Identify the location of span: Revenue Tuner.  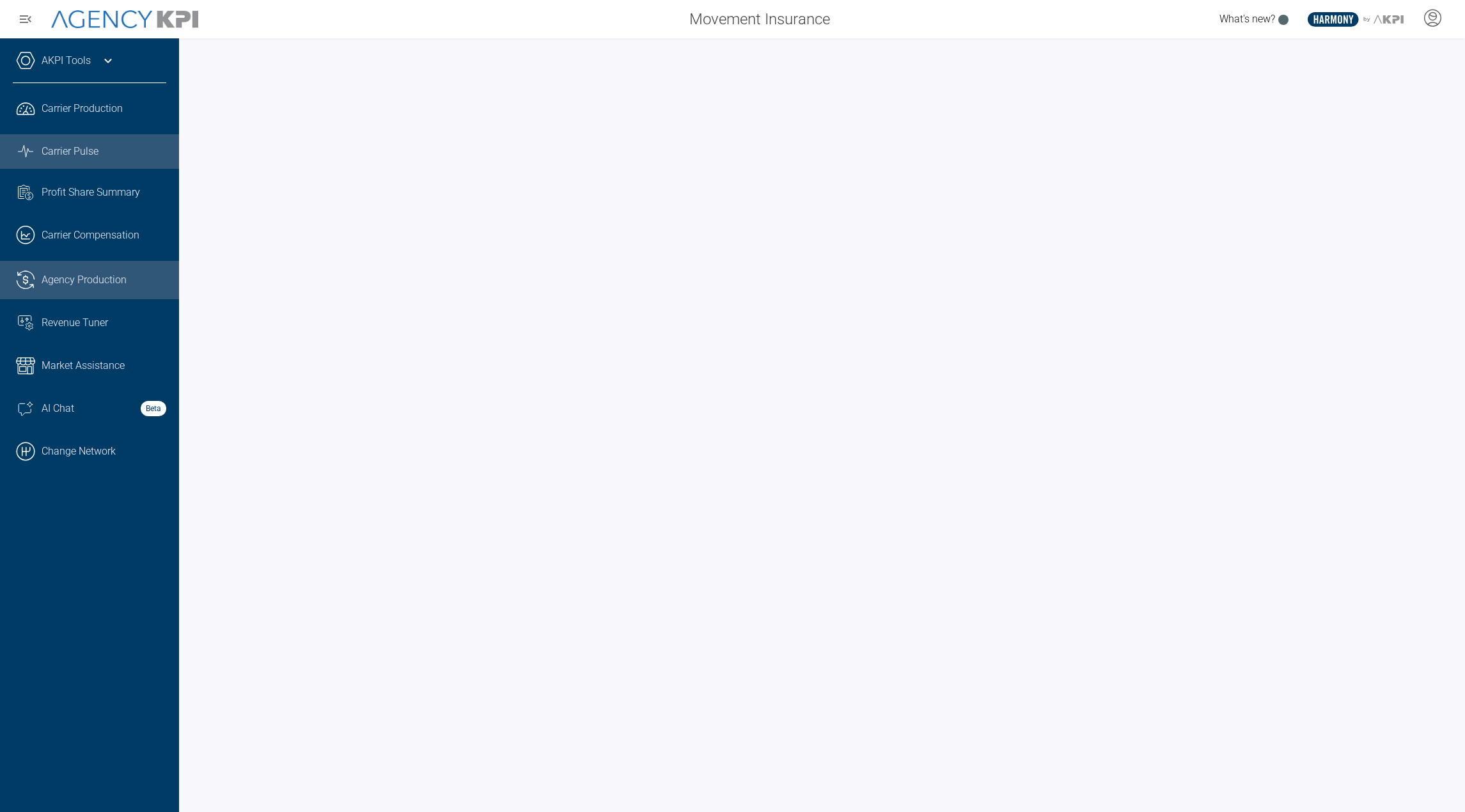
(75, 323).